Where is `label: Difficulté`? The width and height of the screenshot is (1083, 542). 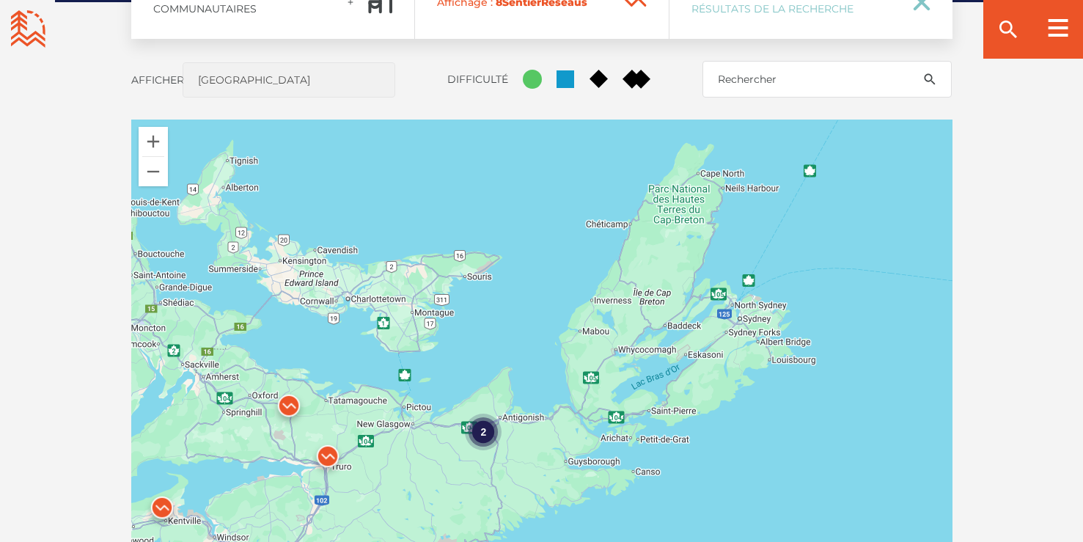
label: Difficulté is located at coordinates (477, 79).